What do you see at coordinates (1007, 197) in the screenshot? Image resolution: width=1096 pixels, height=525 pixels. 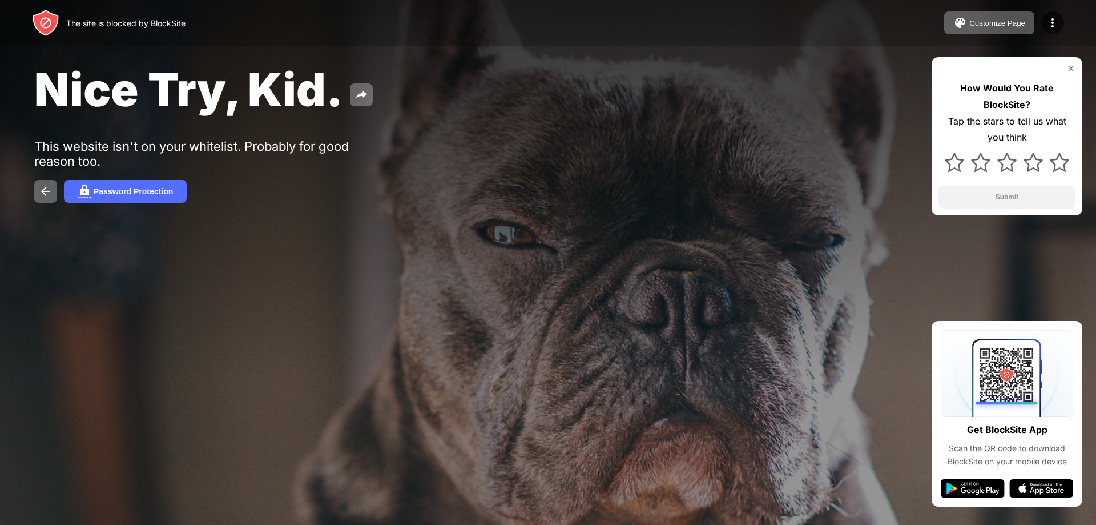 I see `button: Submit` at bounding box center [1007, 197].